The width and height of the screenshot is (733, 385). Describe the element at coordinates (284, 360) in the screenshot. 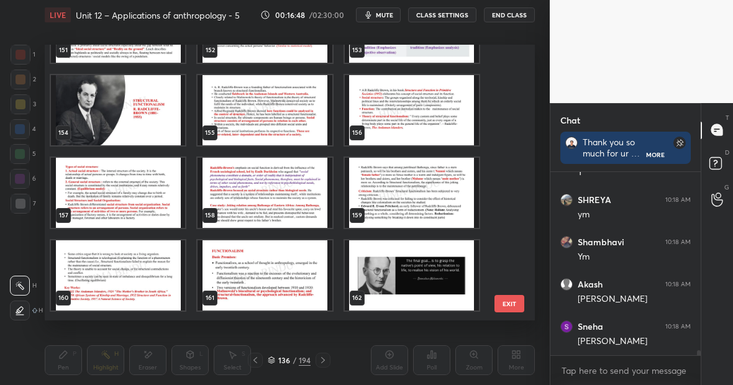

I see `div: 136` at that location.